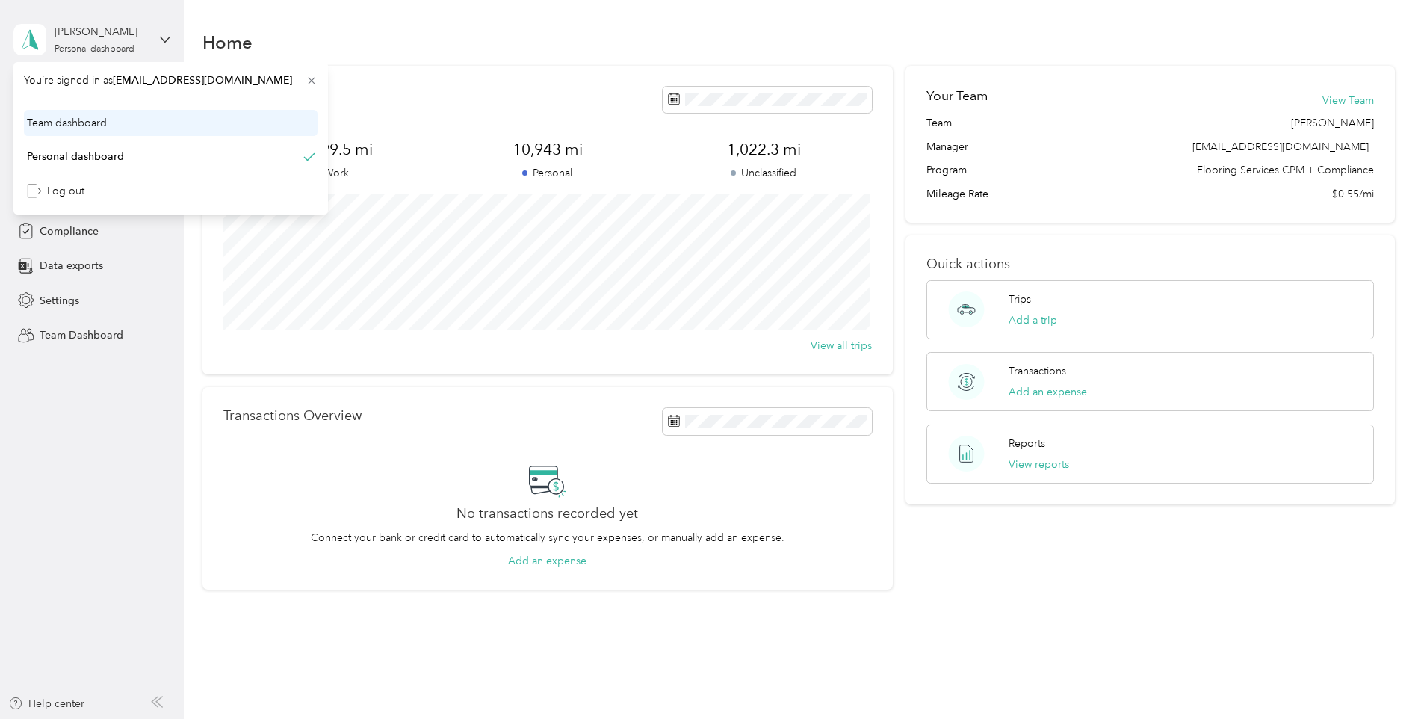 The height and width of the screenshot is (719, 1421). What do you see at coordinates (1020, 299) in the screenshot?
I see `p: Trips` at bounding box center [1020, 299].